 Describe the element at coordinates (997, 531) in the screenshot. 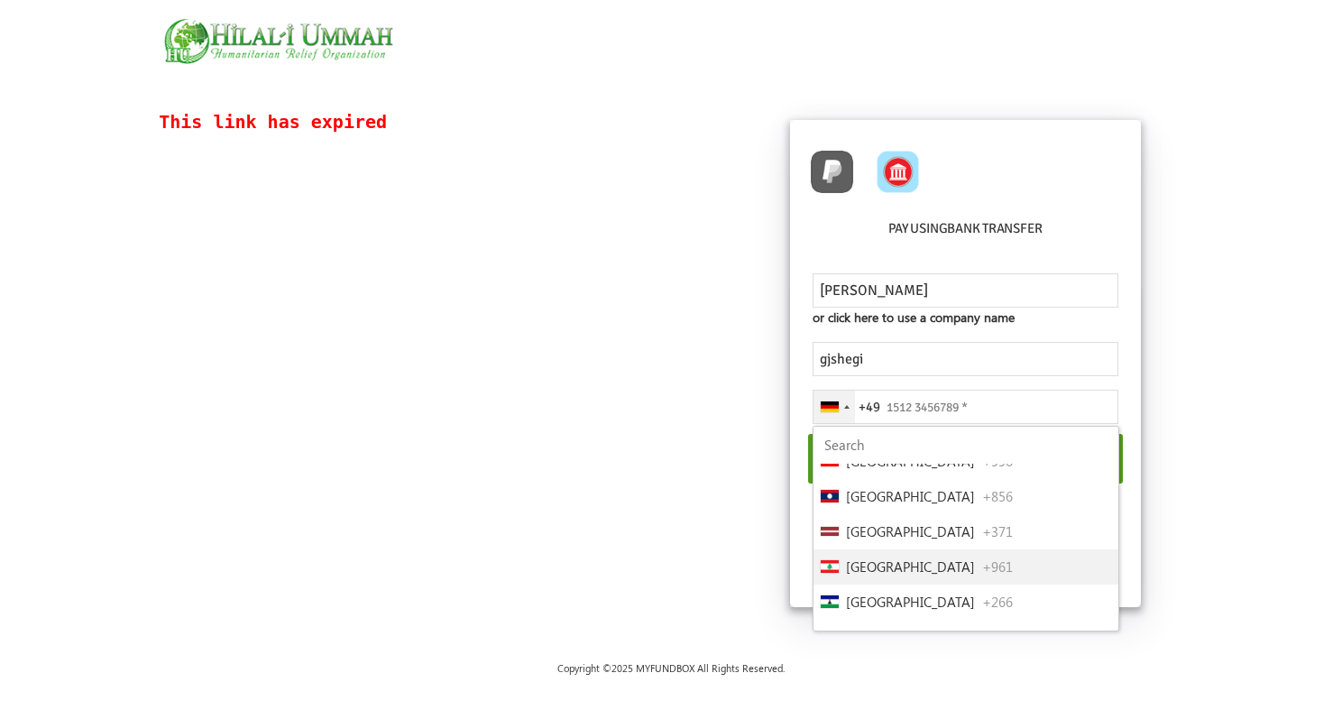

I see `span: +371` at that location.